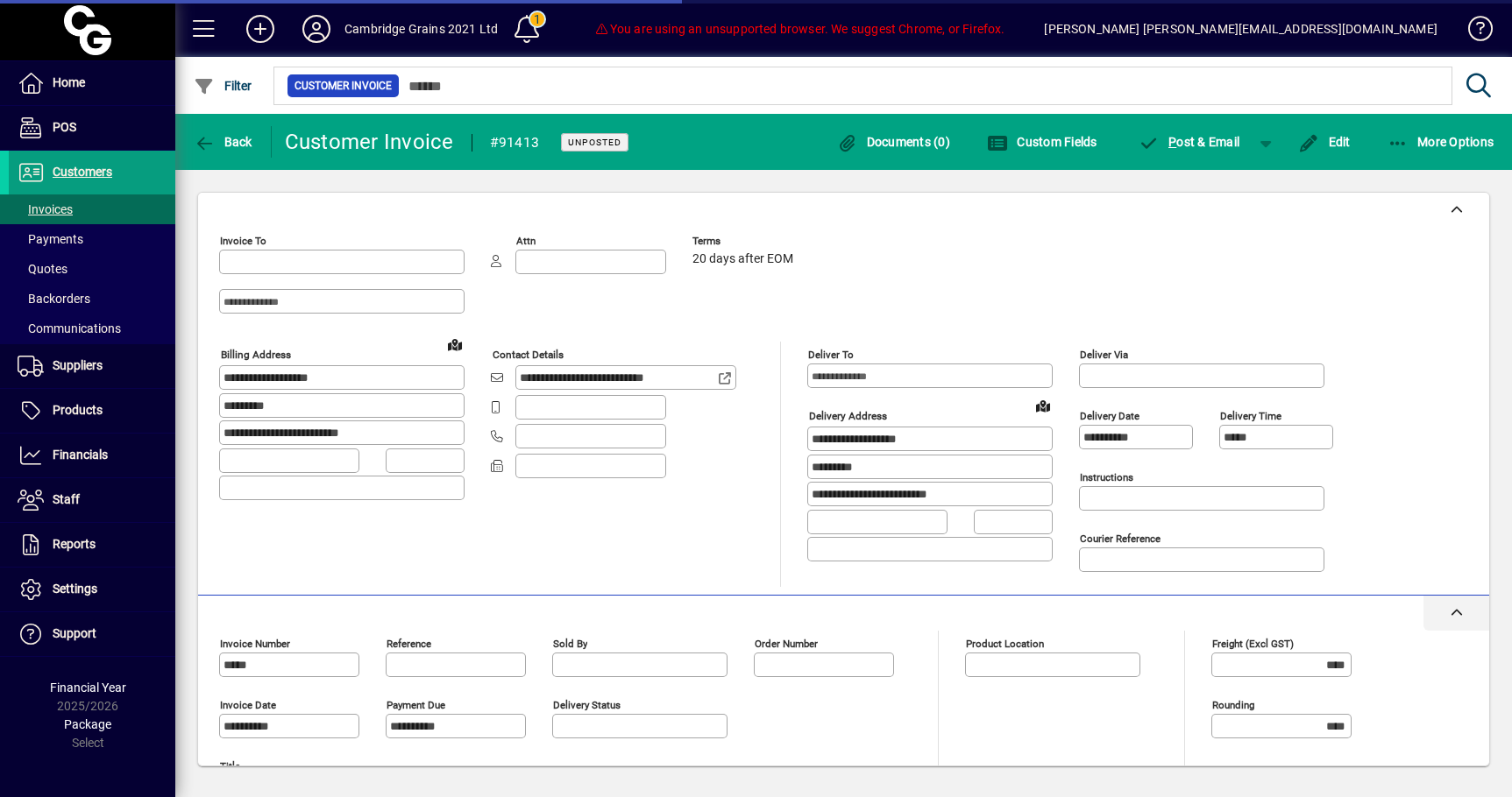  What do you see at coordinates (92, 590) in the screenshot?
I see `a: Settings` at bounding box center [92, 590].